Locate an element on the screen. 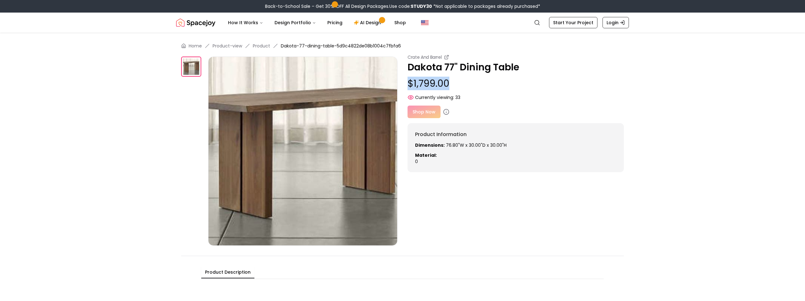  button: How It Works is located at coordinates (245, 23).